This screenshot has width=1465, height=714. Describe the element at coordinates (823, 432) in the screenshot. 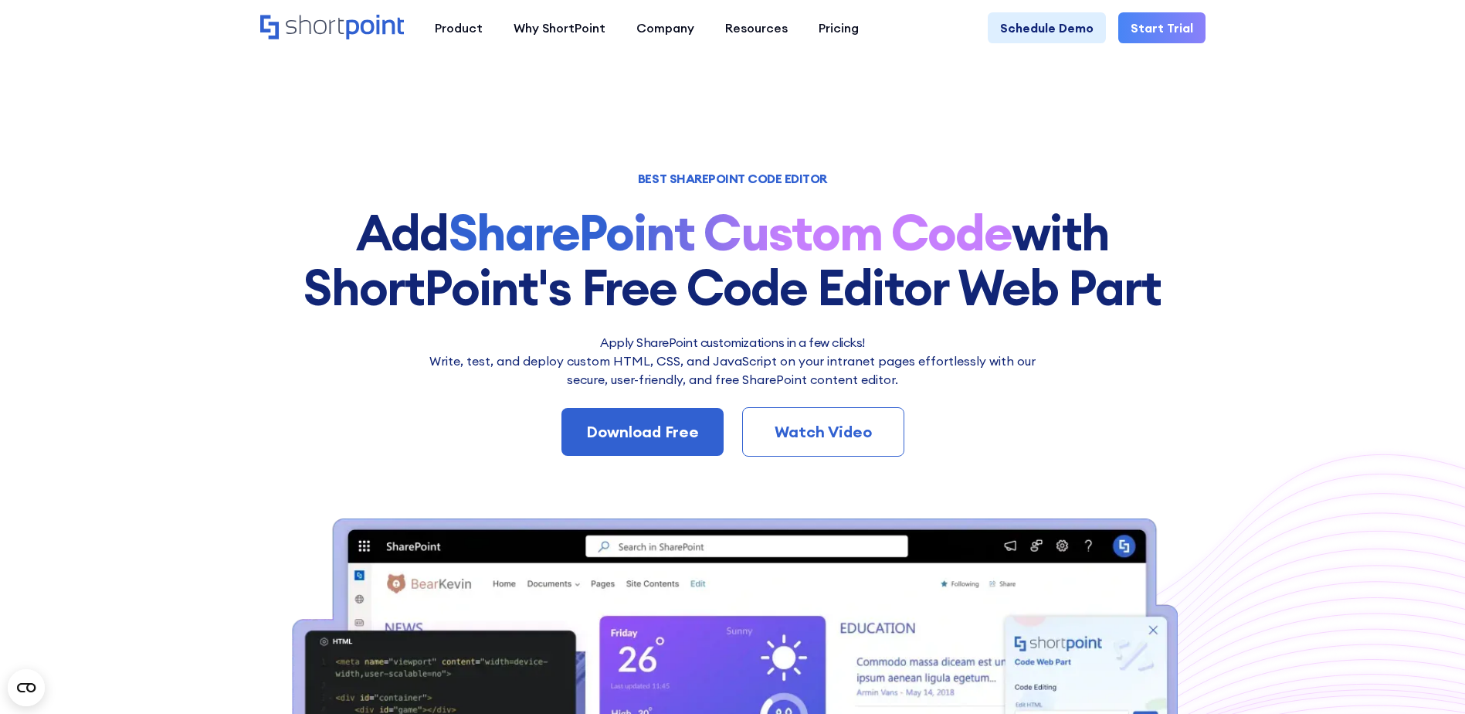

I see `div: Watch Video` at that location.